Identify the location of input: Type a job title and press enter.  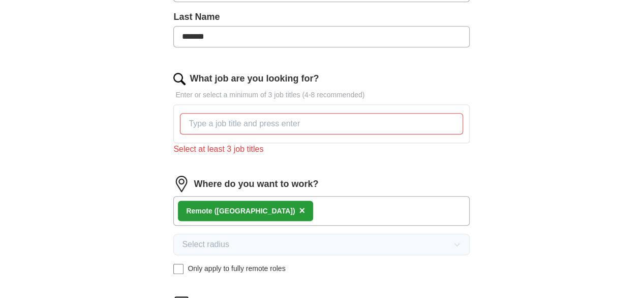
(321, 124).